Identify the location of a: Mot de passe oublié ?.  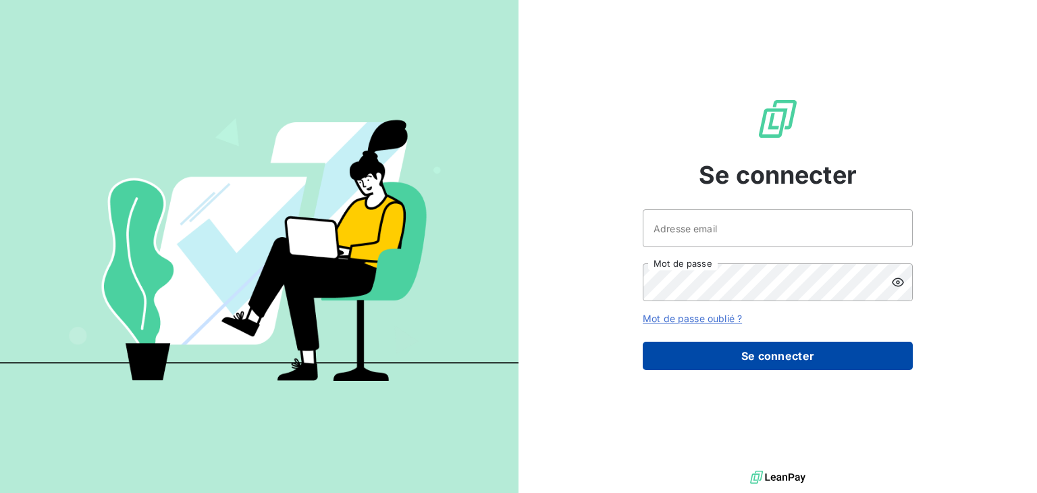
(692, 318).